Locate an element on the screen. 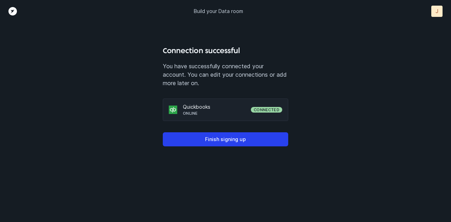  button: J is located at coordinates (437, 11).